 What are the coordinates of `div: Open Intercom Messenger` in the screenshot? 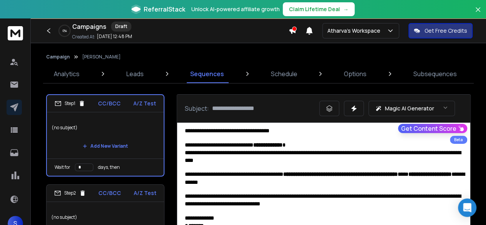 It's located at (467, 208).